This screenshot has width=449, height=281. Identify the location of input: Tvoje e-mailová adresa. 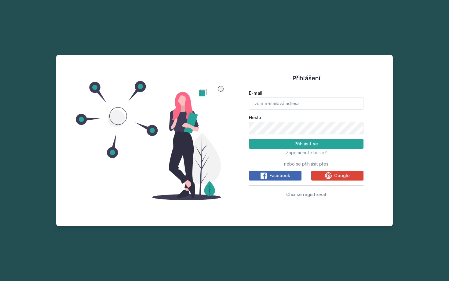
(306, 104).